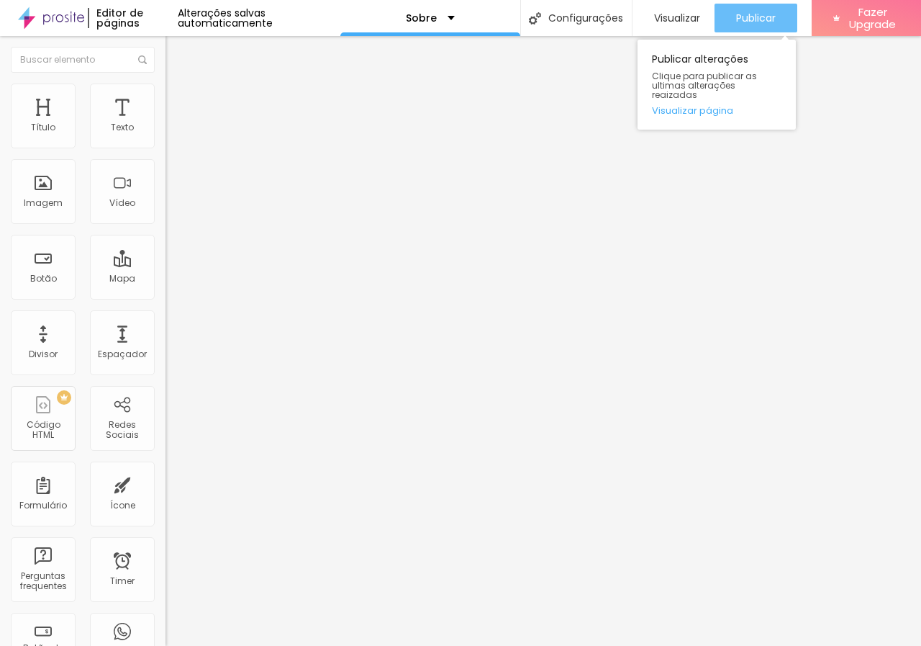  Describe the element at coordinates (122, 505) in the screenshot. I see `div: Ícone` at that location.